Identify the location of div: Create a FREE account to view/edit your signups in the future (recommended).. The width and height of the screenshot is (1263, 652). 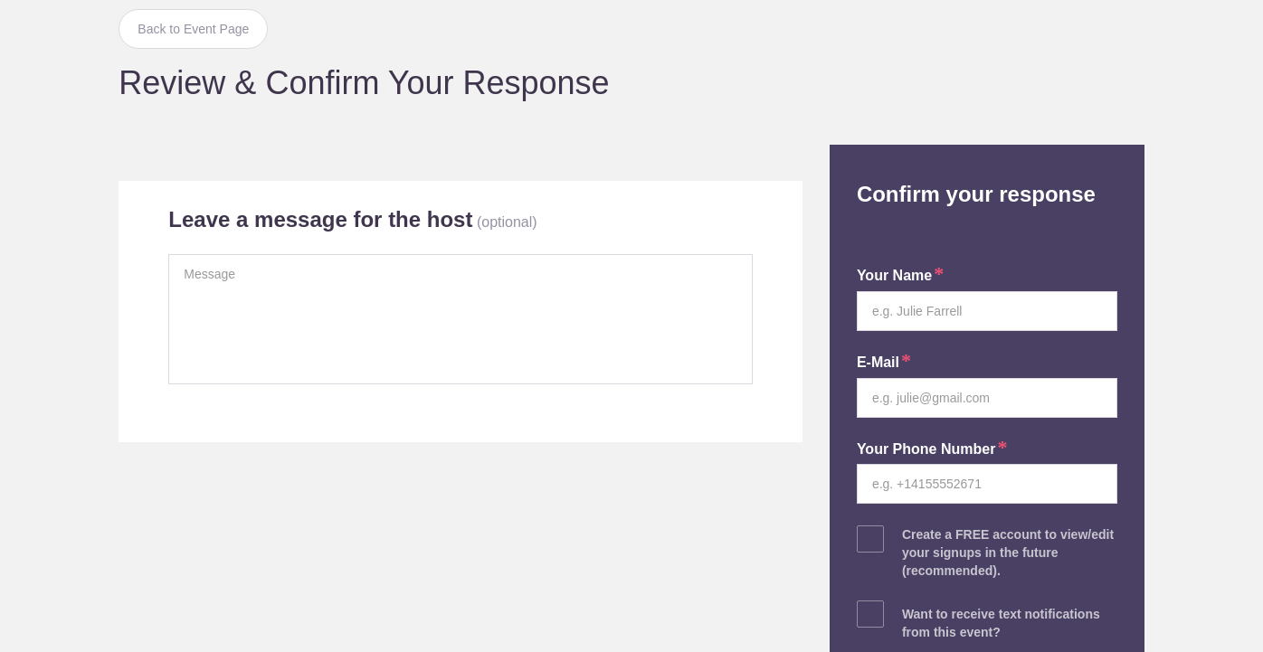
(1010, 553).